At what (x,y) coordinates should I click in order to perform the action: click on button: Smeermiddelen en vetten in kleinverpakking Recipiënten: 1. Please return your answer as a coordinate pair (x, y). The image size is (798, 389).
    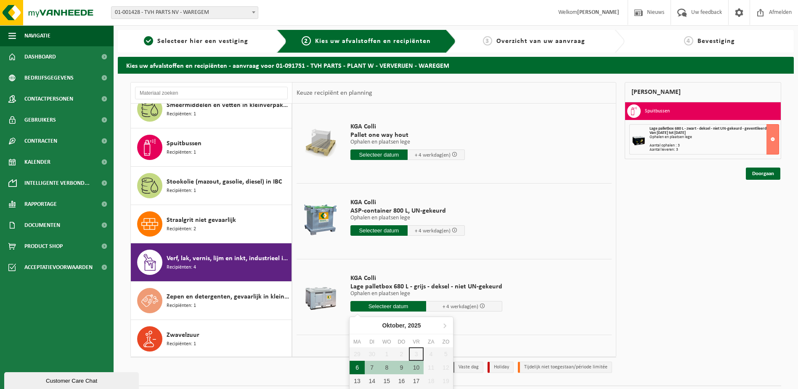
    Looking at the image, I should click on (211, 109).